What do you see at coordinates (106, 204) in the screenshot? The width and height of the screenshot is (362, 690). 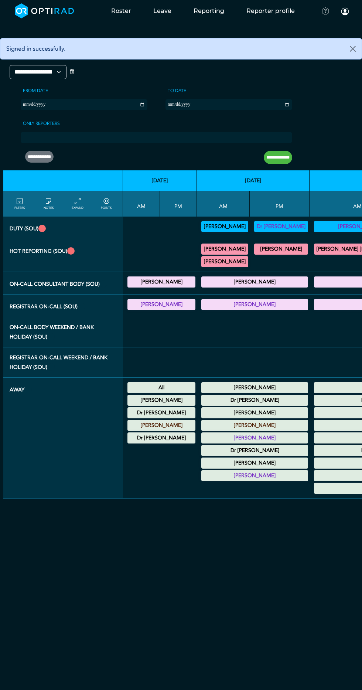 I see `a: collapse/expand expected points` at bounding box center [106, 204].